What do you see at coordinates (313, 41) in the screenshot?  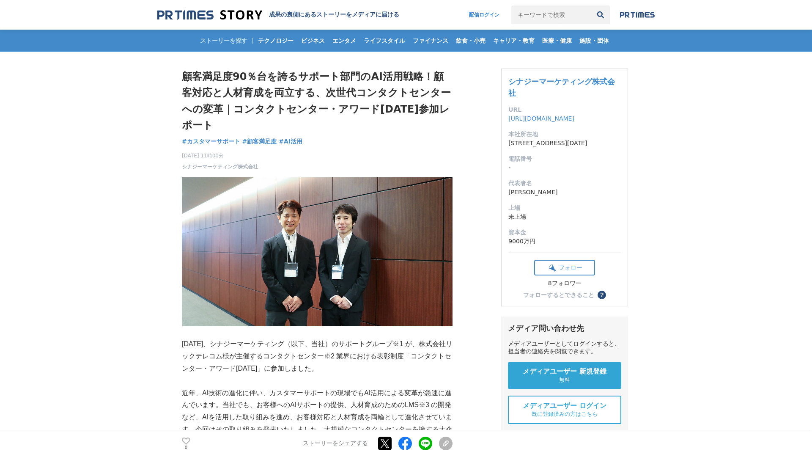 I see `a: ビジネス` at bounding box center [313, 41].